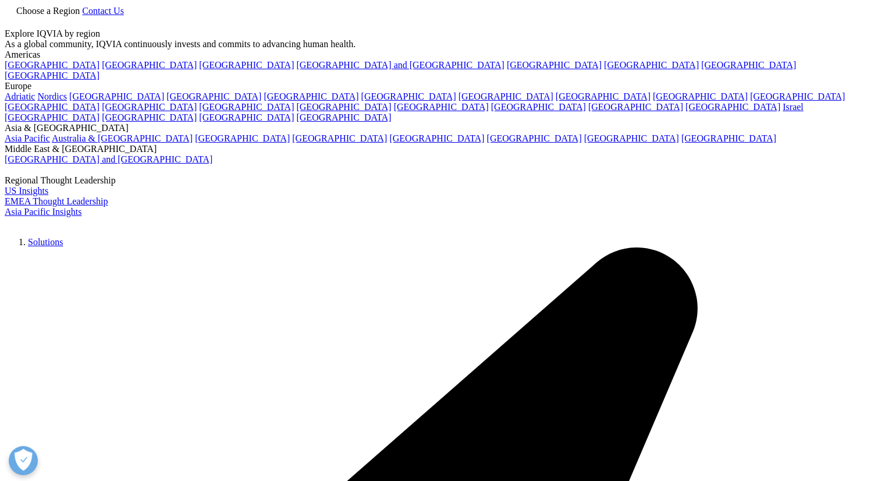 Image resolution: width=885 pixels, height=481 pixels. What do you see at coordinates (45, 242) in the screenshot?
I see `a: Solutions` at bounding box center [45, 242].